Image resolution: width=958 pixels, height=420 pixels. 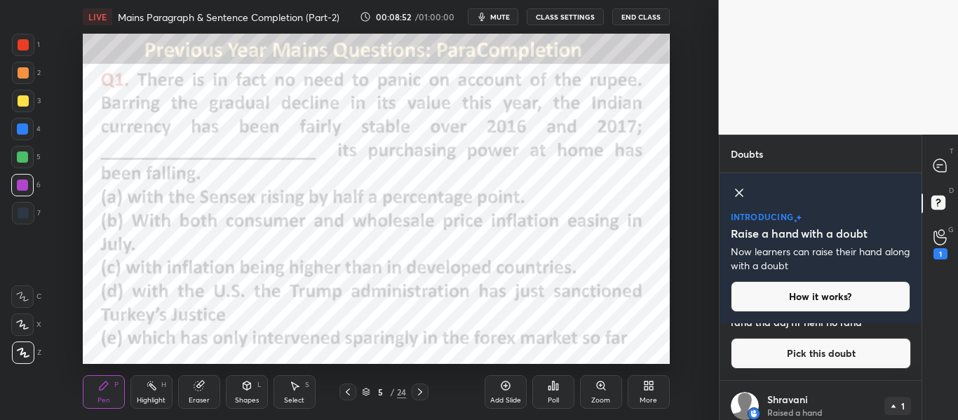 What do you see at coordinates (820, 259) in the screenshot?
I see `p: Now learners can raise their hand along with a doubt` at bounding box center [820, 259].